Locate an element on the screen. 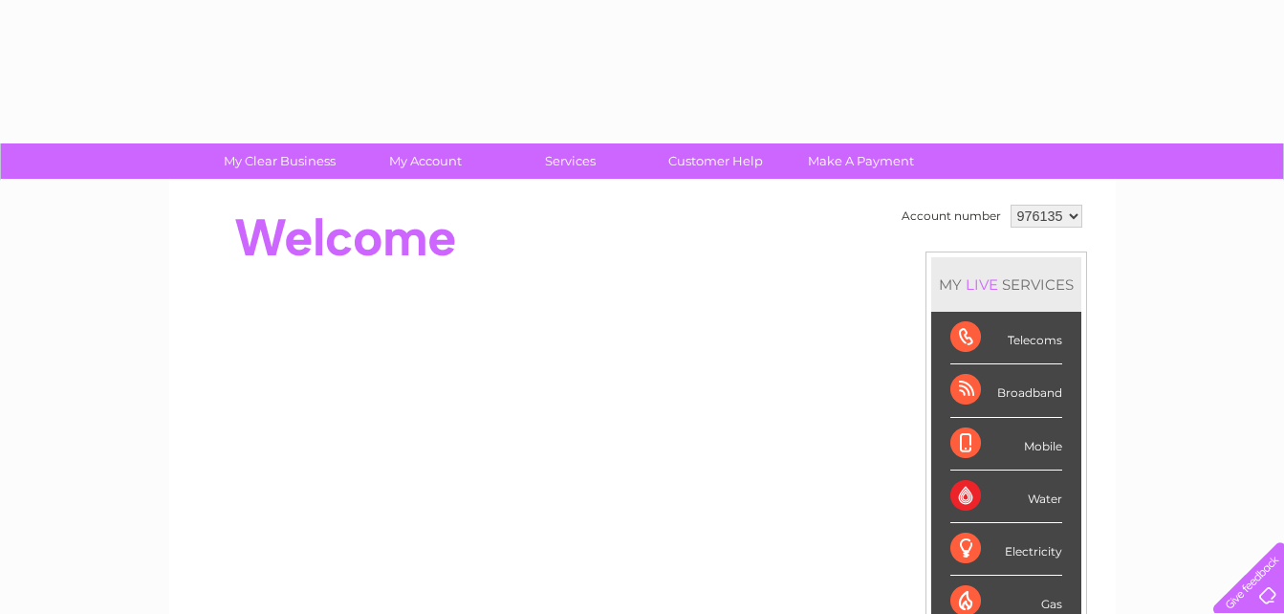  a: Services is located at coordinates (570, 161).